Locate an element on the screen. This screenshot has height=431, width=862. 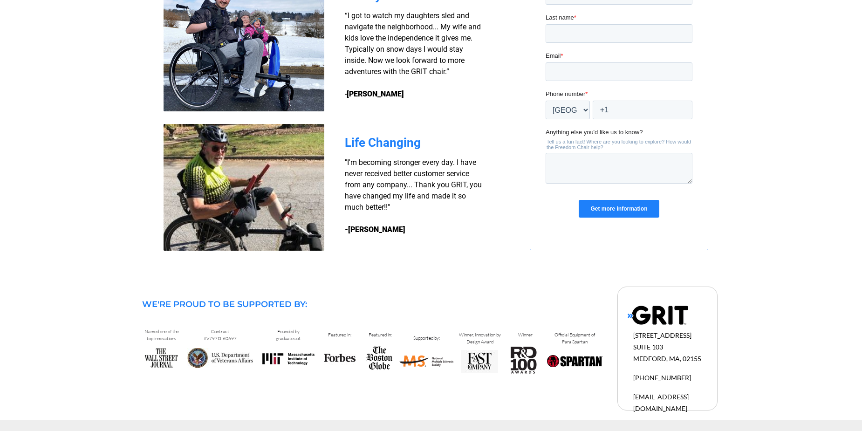
span: Winner is located at coordinates (525, 335).